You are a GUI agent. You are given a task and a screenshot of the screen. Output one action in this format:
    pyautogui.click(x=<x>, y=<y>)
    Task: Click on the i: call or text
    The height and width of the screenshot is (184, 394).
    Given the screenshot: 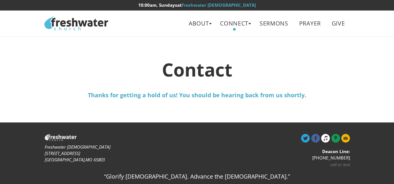 What is the action you would take?
    pyautogui.click(x=340, y=165)
    